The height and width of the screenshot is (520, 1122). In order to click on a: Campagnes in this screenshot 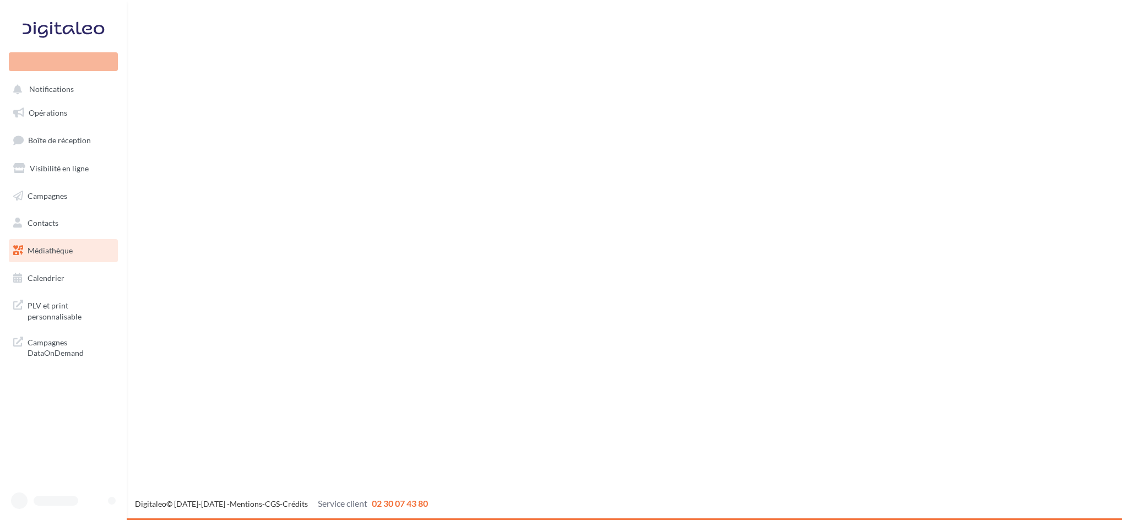, I will do `click(63, 196)`.